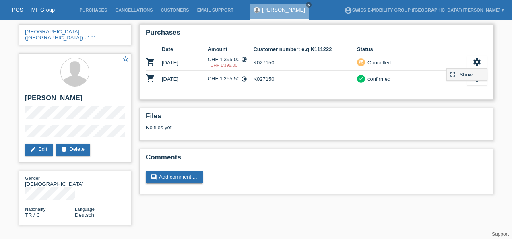 The height and width of the screenshot is (239, 512). What do you see at coordinates (174, 177) in the screenshot?
I see `a: commentAdd comment ...` at bounding box center [174, 177].